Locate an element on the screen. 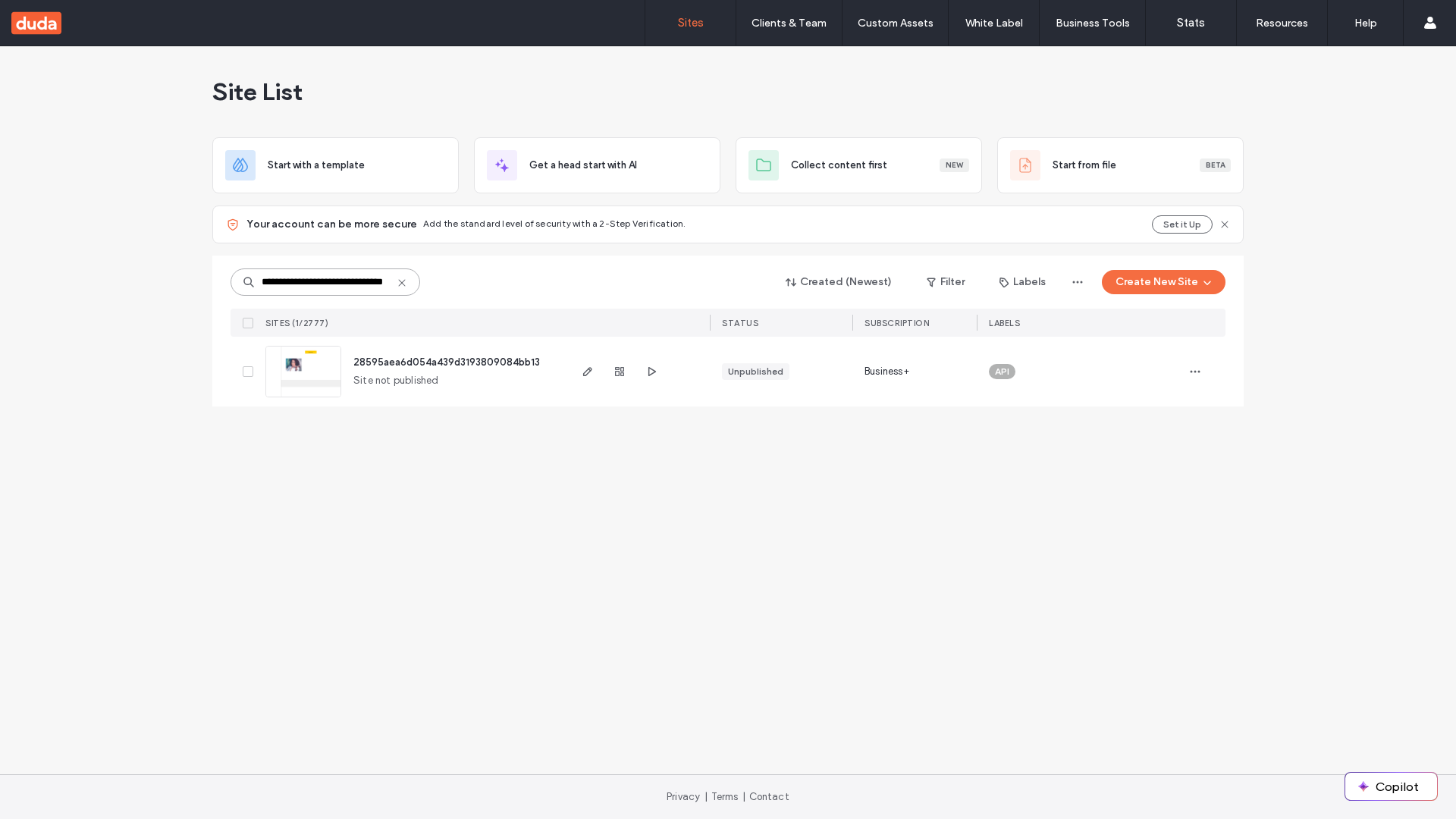 This screenshot has width=1456, height=819. div: Start with a template is located at coordinates (335, 165).